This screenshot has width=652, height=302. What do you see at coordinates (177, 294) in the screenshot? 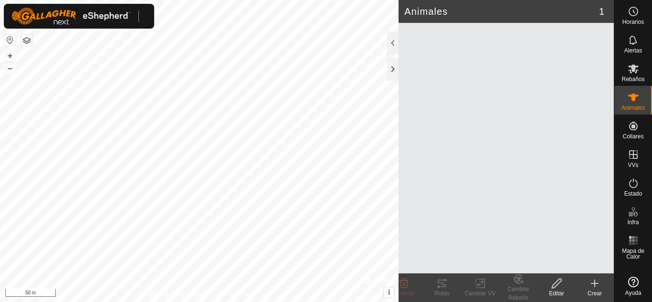
I see `a: Política de Privacidad` at bounding box center [177, 294].